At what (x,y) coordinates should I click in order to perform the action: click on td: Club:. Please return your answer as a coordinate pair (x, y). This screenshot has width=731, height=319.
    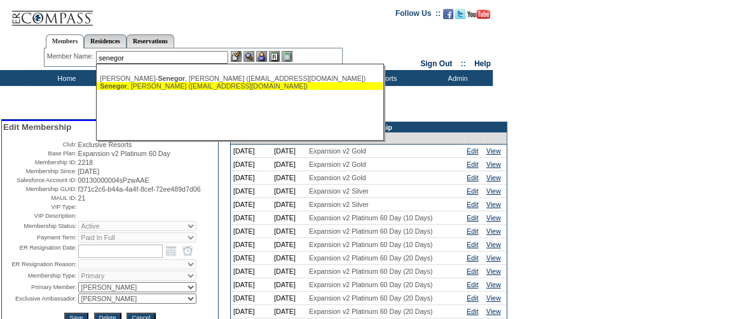
    Looking at the image, I should click on (40, 144).